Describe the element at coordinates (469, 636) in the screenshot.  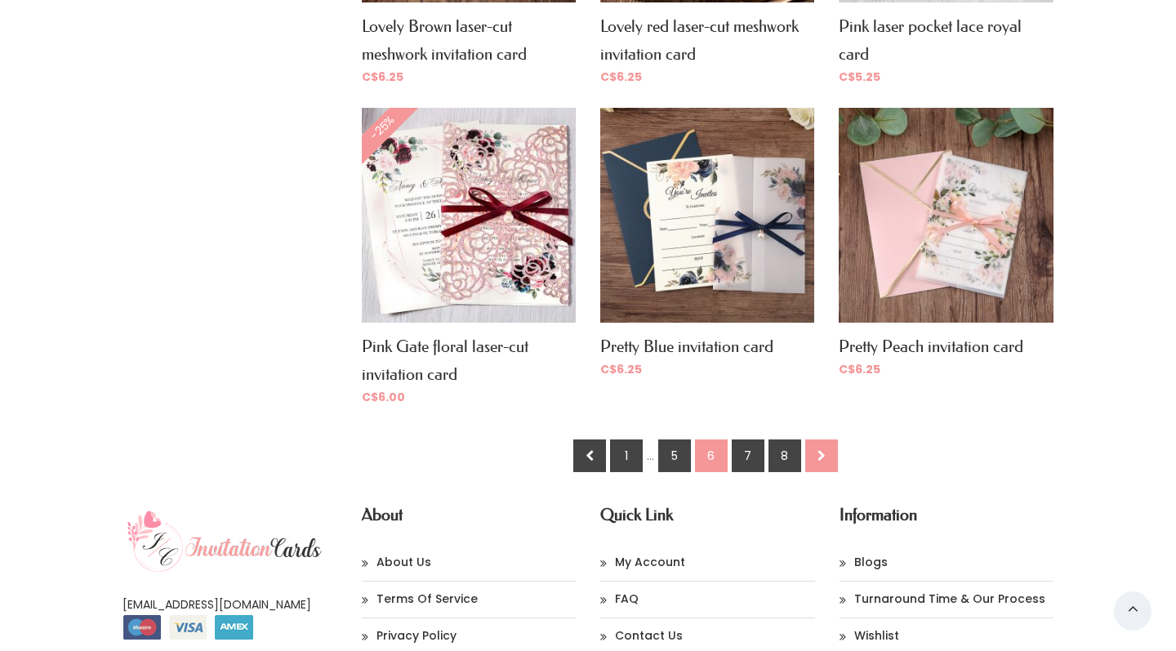
I see `a: Privacy Policy` at that location.